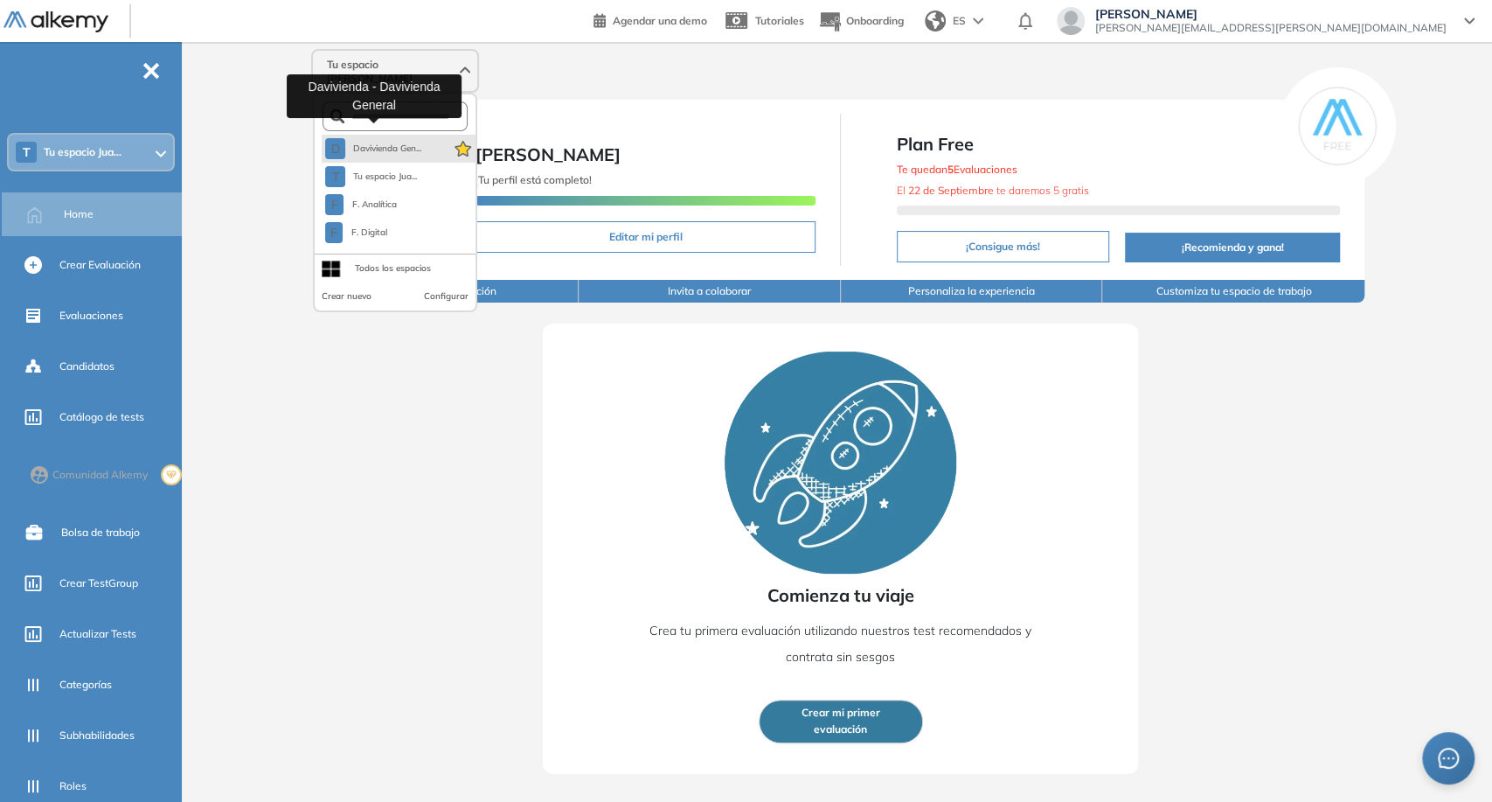  What do you see at coordinates (710, 291) in the screenshot?
I see `button: Invita a colaborar` at bounding box center [710, 291].